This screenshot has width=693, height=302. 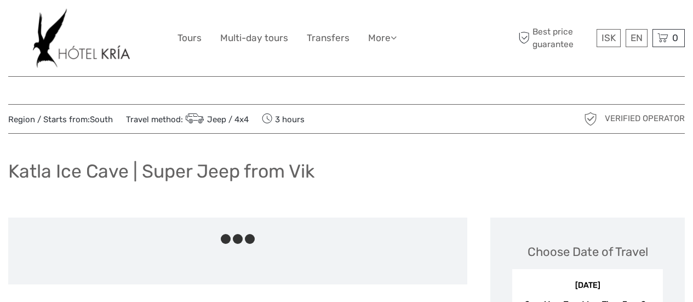 I want to click on a: Jeep / 4x4, so click(x=216, y=119).